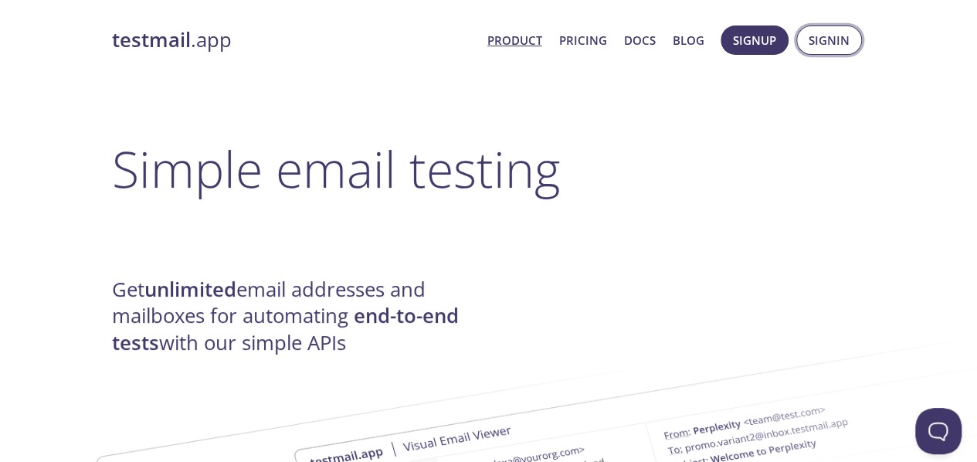  Describe the element at coordinates (755, 40) in the screenshot. I see `span: Signup` at that location.